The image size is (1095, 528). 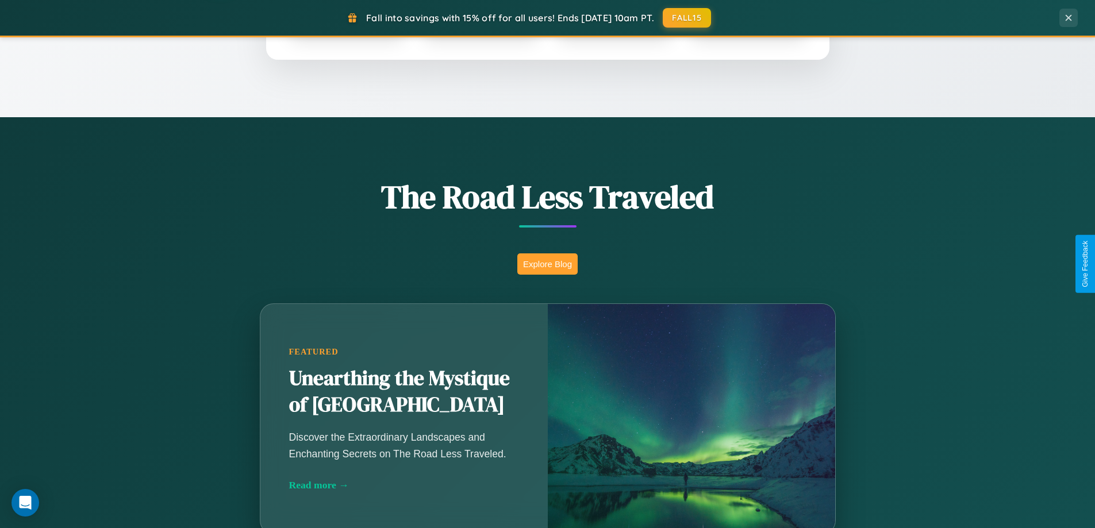 What do you see at coordinates (547, 264) in the screenshot?
I see `button: Explore Blog` at bounding box center [547, 264].